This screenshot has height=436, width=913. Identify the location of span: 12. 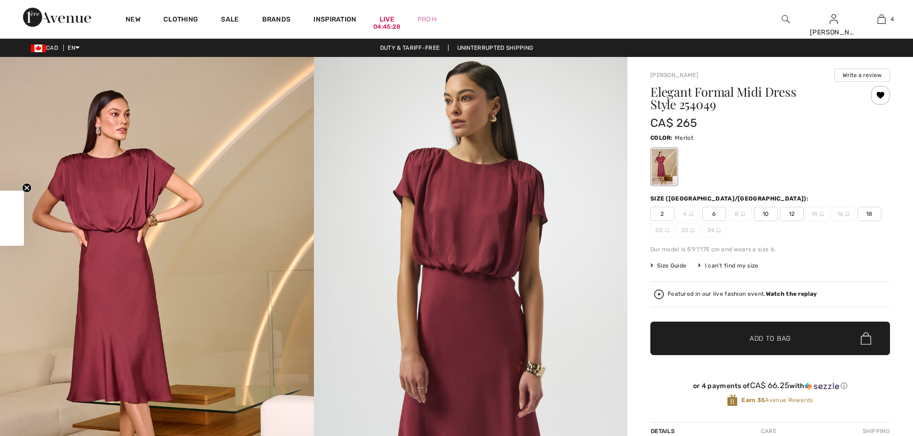
(791, 214).